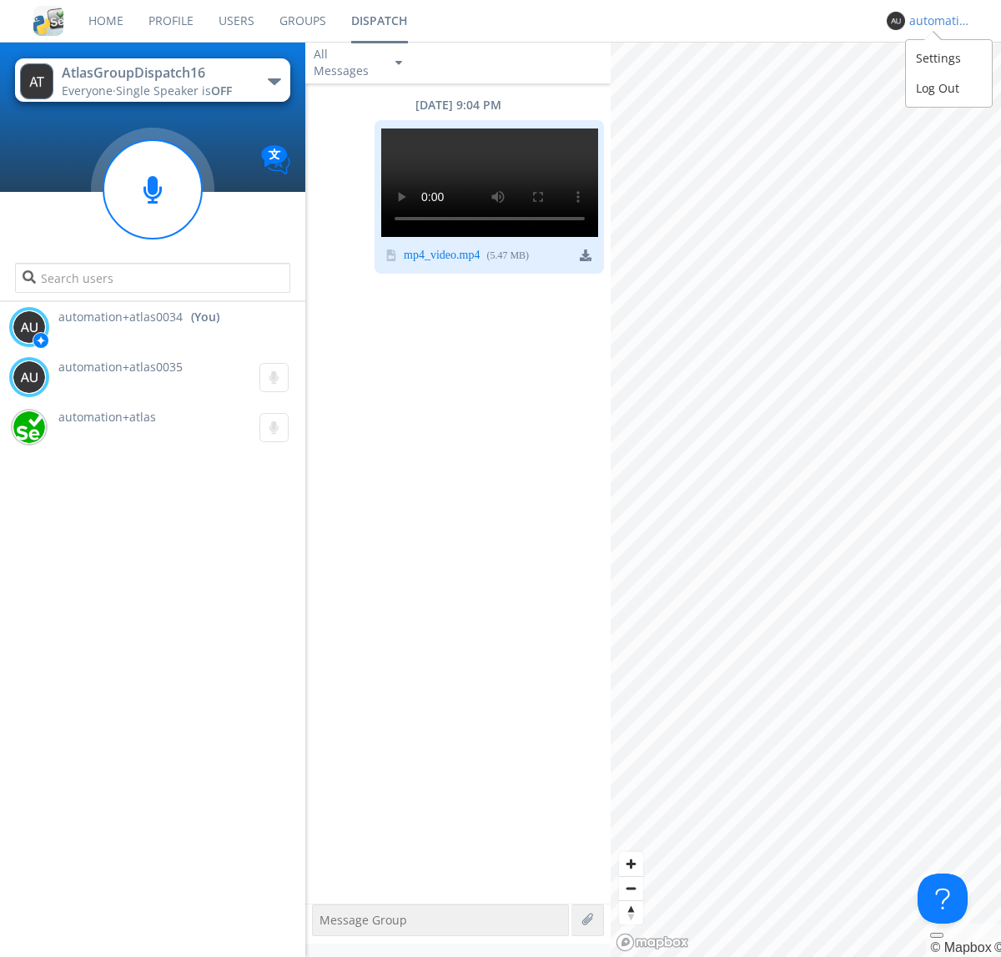 The width and height of the screenshot is (1001, 957). What do you see at coordinates (48, 21) in the screenshot?
I see `img: cddb5a64eb264b2086981ab96f4c1ba7` at bounding box center [48, 21].